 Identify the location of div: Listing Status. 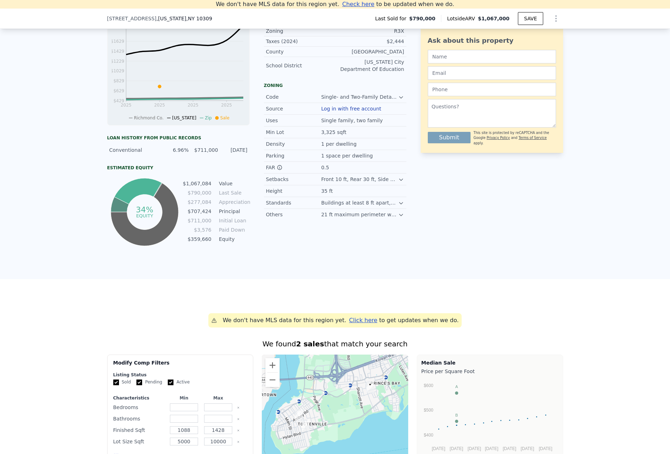
(180, 375).